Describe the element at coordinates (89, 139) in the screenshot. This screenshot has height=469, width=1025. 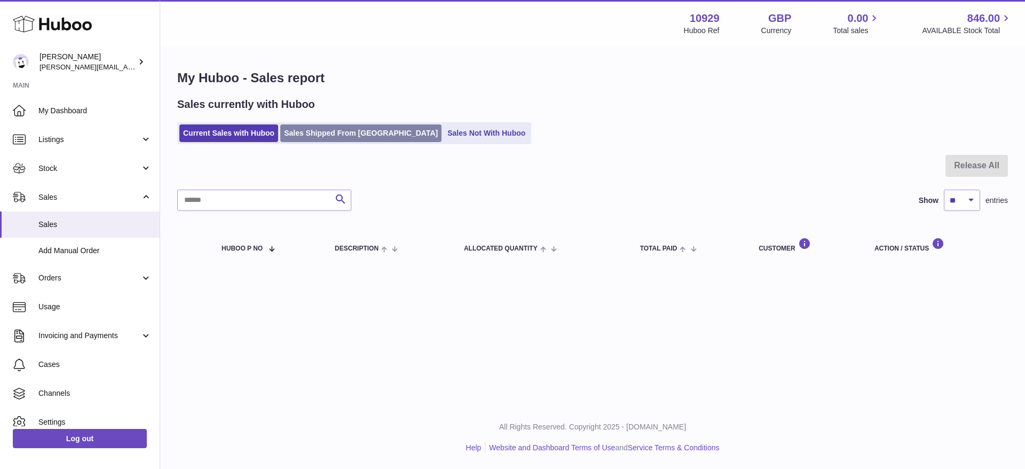
I see `span: Listings` at that location.